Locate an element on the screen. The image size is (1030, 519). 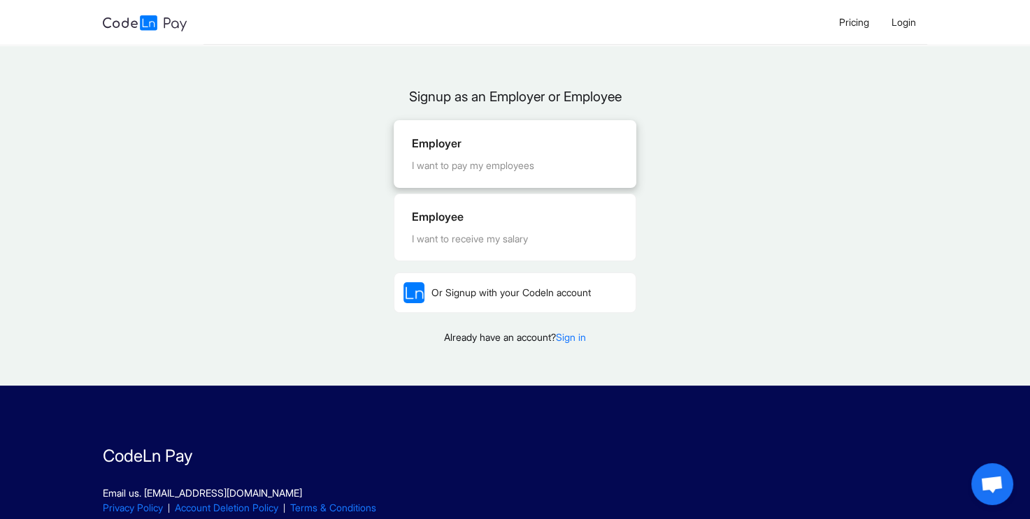
a: Sign in is located at coordinates (570, 337).